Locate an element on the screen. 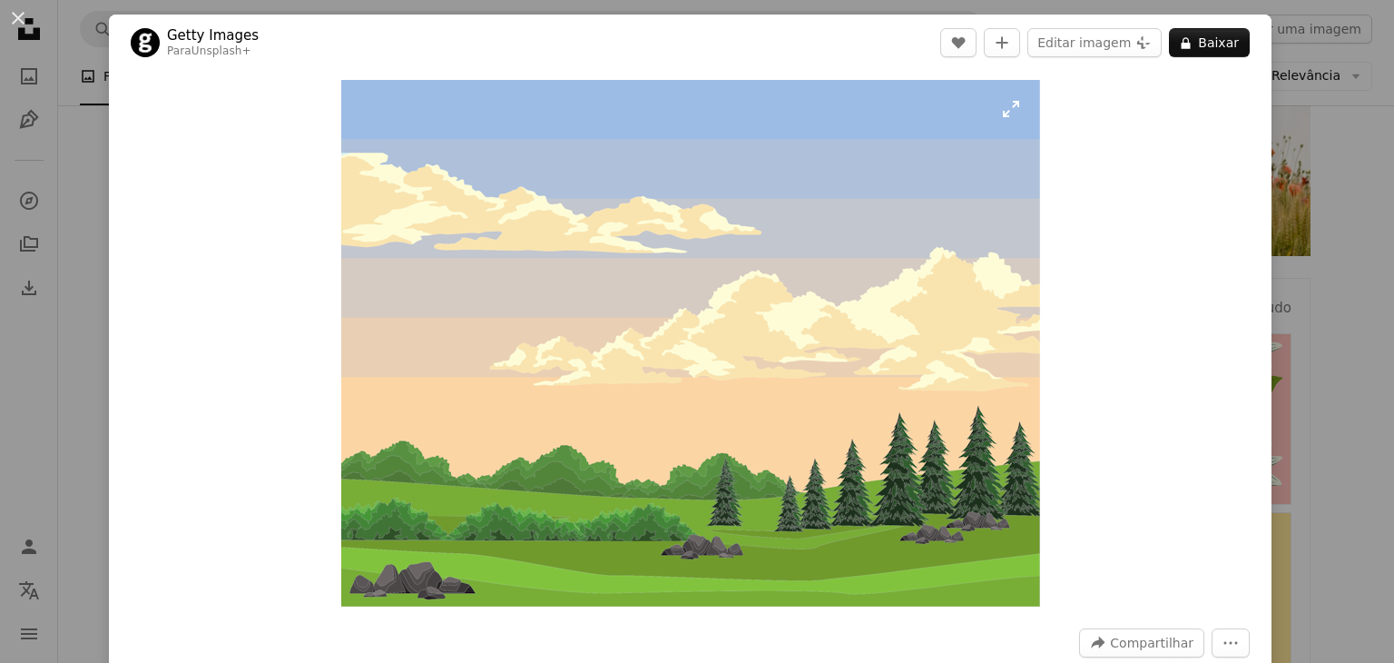 The width and height of the screenshot is (1394, 663). span: Compartilhar is located at coordinates (1152, 643).